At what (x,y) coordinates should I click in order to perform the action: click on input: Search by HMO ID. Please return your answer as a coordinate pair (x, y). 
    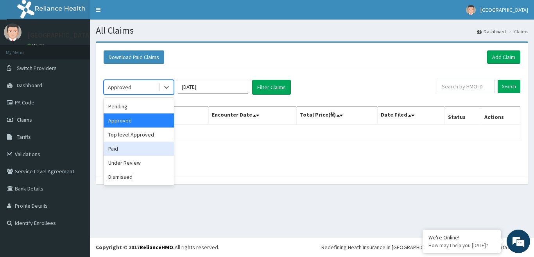
    Looking at the image, I should click on (466, 86).